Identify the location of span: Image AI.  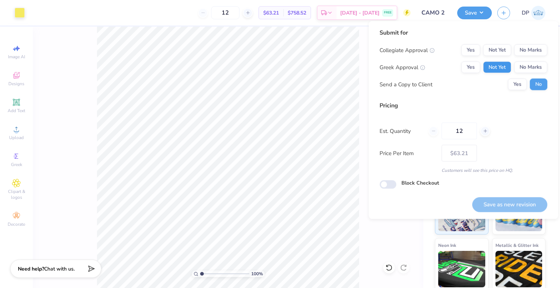
(16, 57).